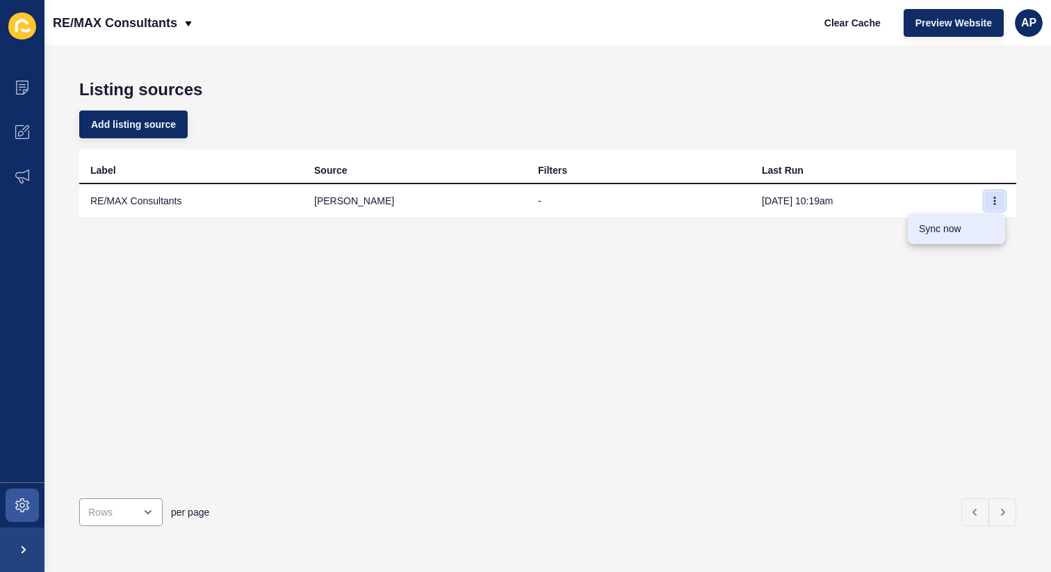  I want to click on div: Source, so click(330, 170).